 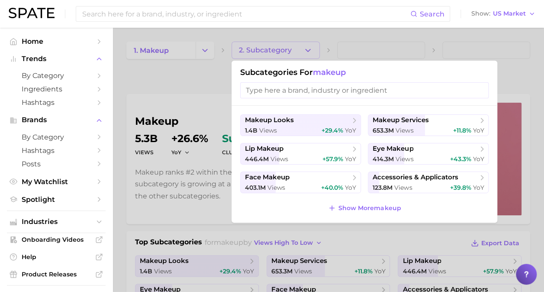 I want to click on span: 653.3m, so click(x=383, y=130).